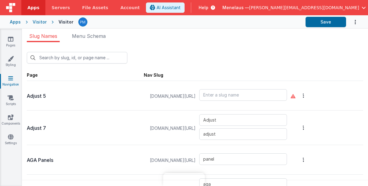  Describe the element at coordinates (165, 8) in the screenshot. I see `button: AI Assistant` at that location.